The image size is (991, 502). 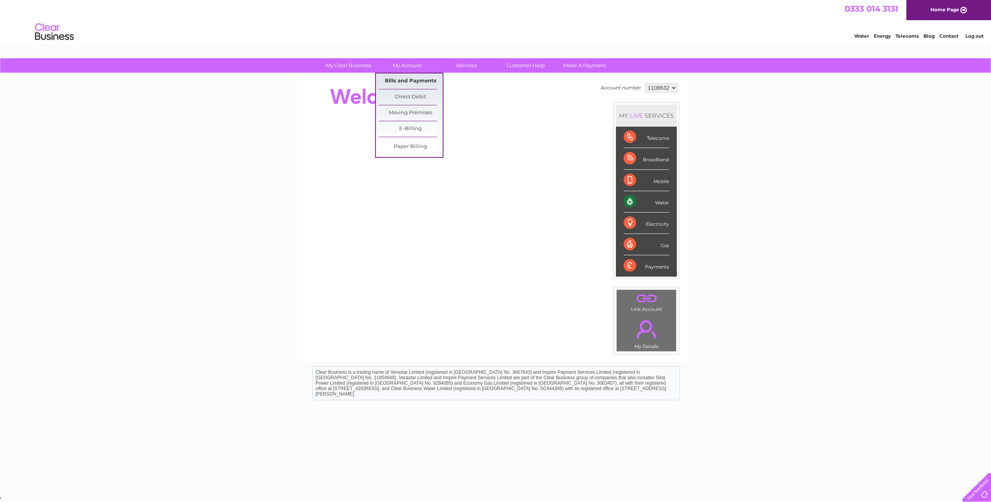 I want to click on div: MY SERVICES, so click(x=646, y=115).